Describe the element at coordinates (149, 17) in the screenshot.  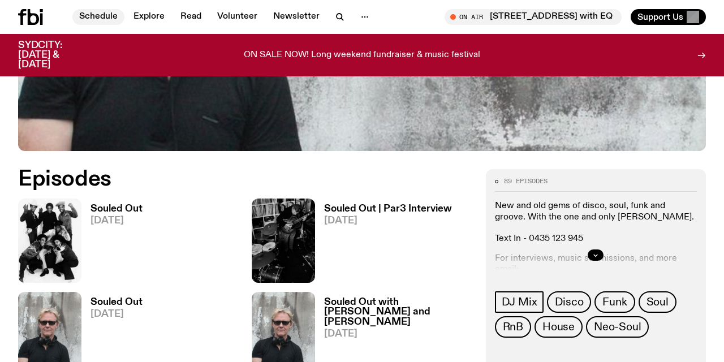
I see `a: Explore` at that location.